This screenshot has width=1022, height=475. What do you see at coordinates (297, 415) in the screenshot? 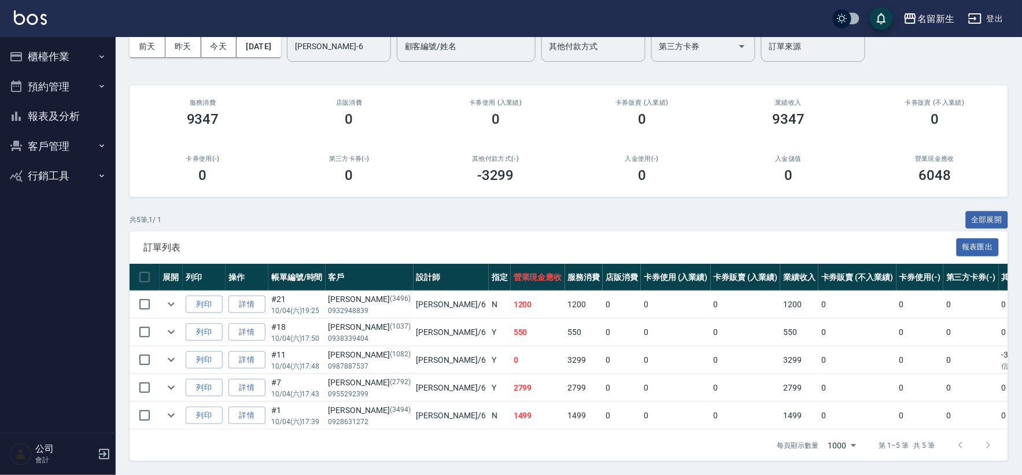
I see `td: #1` at bounding box center [297, 415].